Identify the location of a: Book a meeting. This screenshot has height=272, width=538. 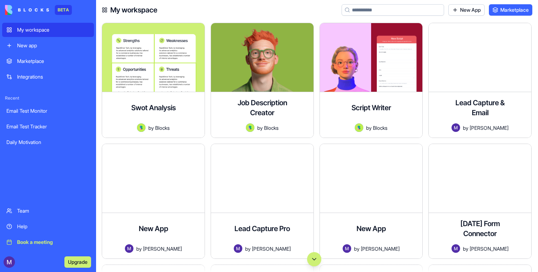
(48, 242).